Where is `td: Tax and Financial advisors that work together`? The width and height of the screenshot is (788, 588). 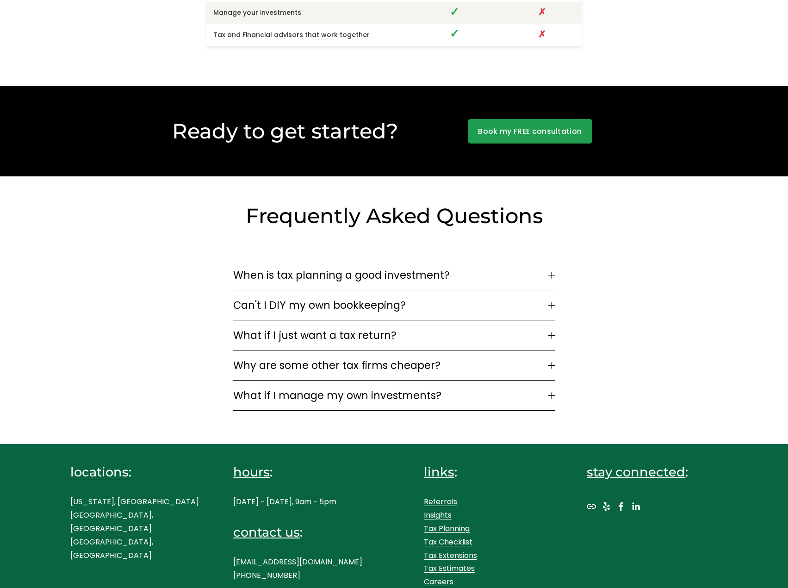
td: Tax and Financial advisors that work together is located at coordinates (306, 35).